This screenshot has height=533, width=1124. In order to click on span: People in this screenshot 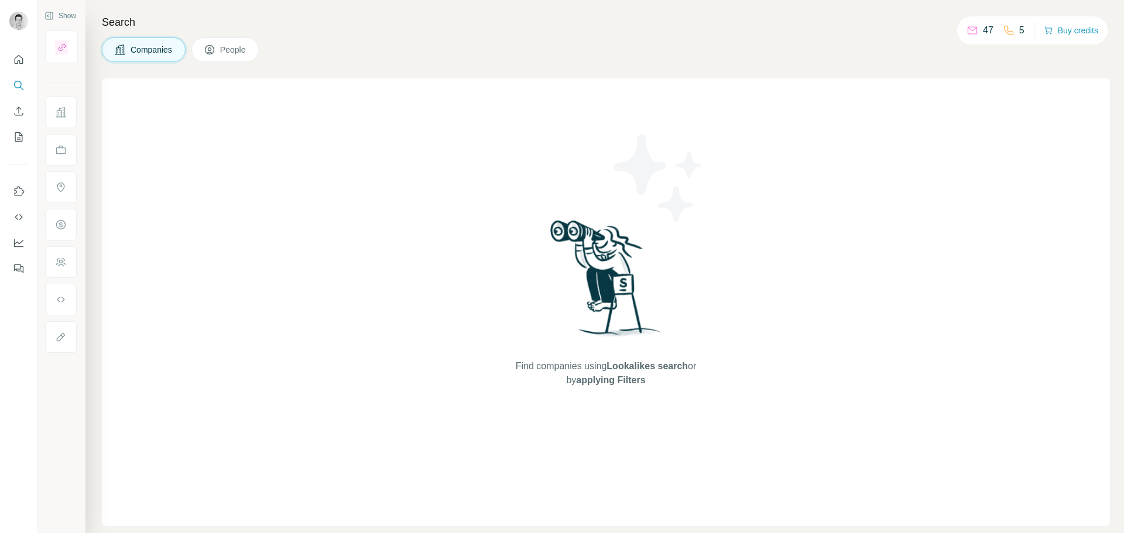, I will do `click(234, 50)`.